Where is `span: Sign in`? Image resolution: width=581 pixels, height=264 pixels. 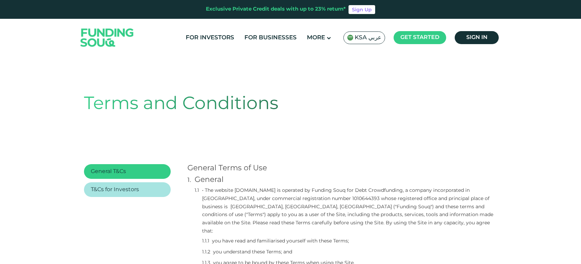 span: Sign in is located at coordinates (477, 37).